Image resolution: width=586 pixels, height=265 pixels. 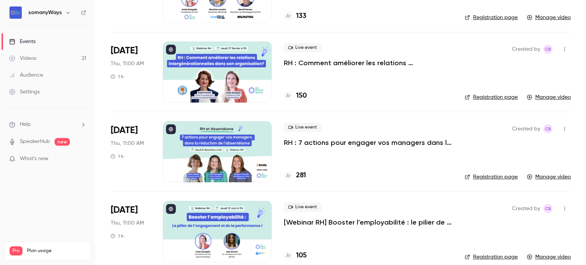 What do you see at coordinates (48, 124) in the screenshot?
I see `li: help-dropdown-opener` at bounding box center [48, 124].